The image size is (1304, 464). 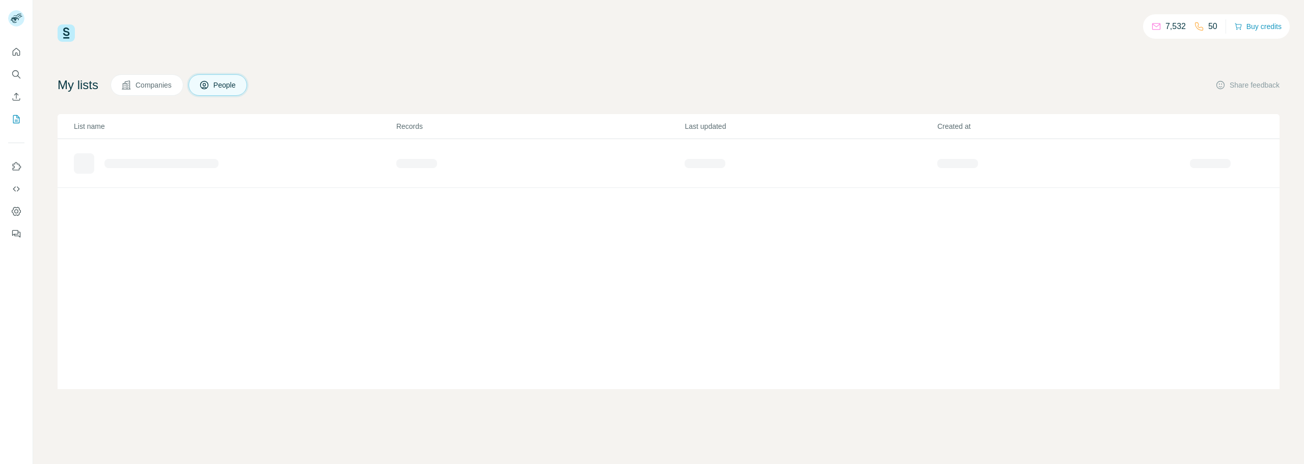 What do you see at coordinates (16, 211) in the screenshot?
I see `button: Dashboard` at bounding box center [16, 211].